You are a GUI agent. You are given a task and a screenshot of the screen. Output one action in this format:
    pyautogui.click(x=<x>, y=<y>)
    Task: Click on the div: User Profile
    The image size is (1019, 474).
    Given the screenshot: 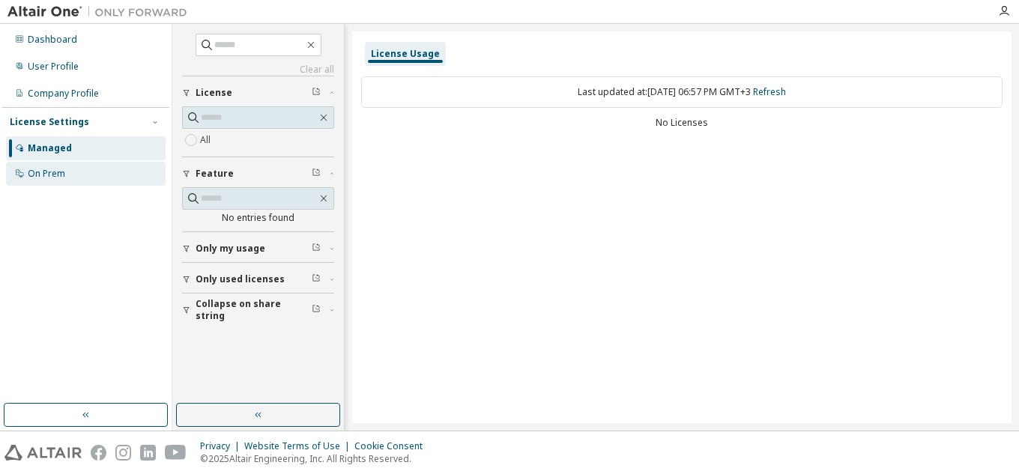 What is the action you would take?
    pyautogui.click(x=53, y=67)
    